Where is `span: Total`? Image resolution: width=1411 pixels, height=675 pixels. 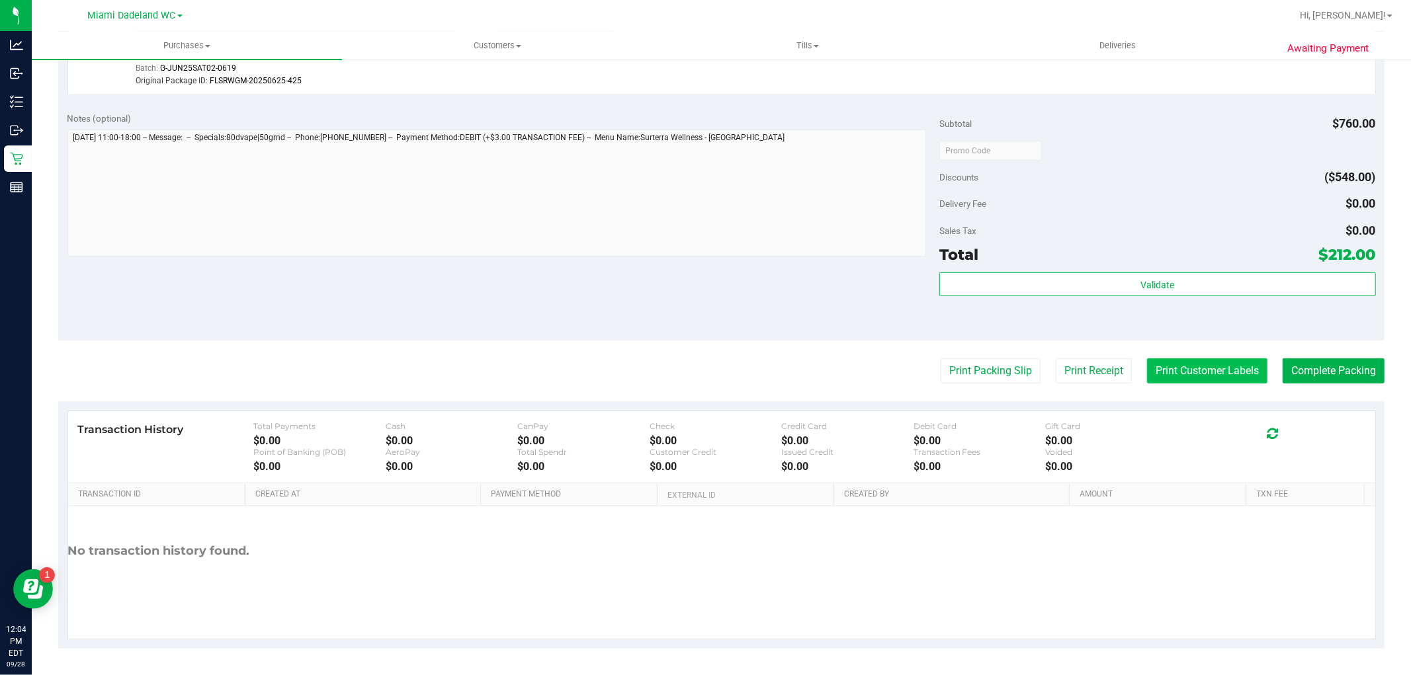 span: Total is located at coordinates (959, 255).